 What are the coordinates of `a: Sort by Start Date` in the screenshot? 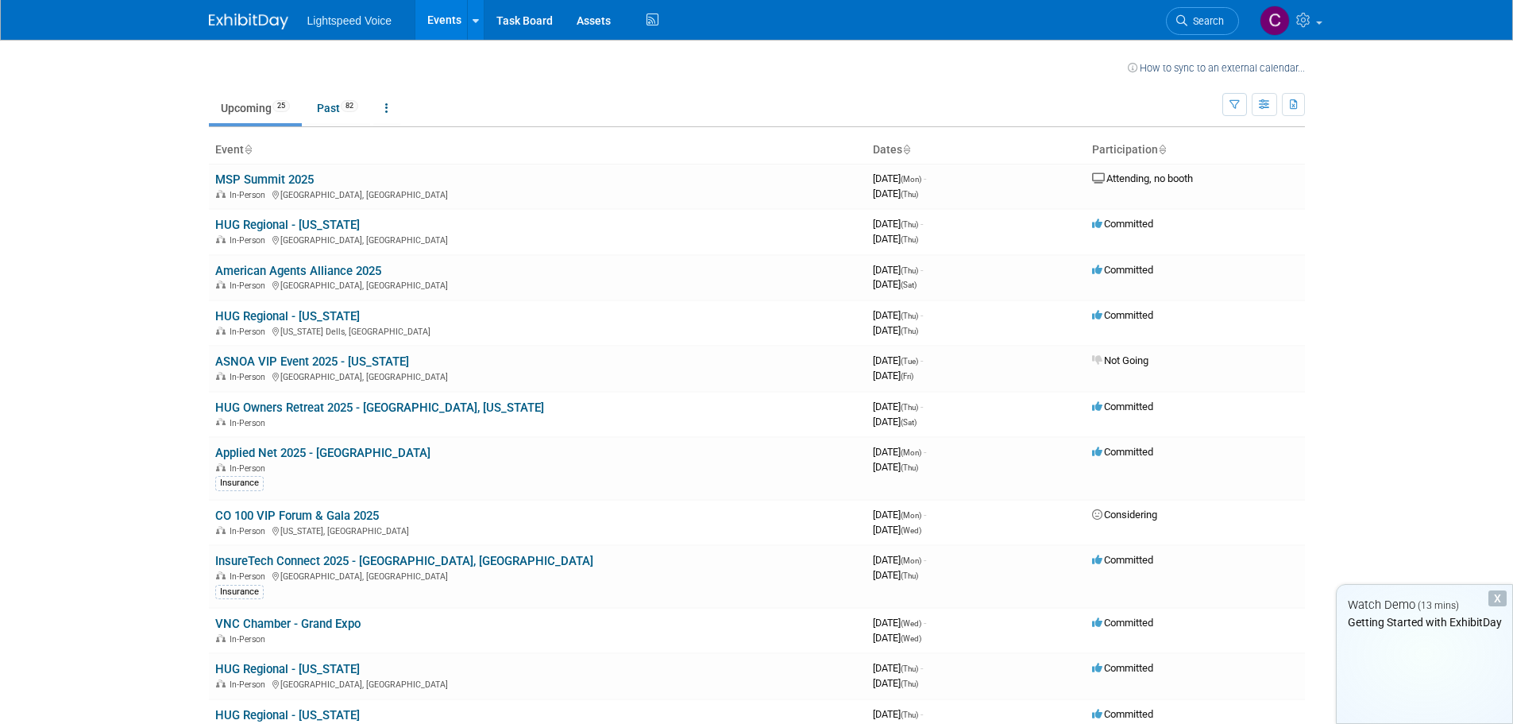 It's located at (906, 149).